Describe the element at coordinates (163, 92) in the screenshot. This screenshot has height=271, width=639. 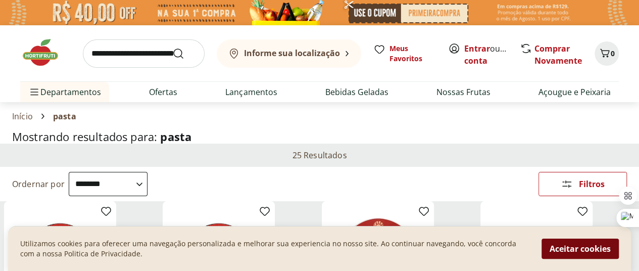
I see `a: Ofertas` at that location.